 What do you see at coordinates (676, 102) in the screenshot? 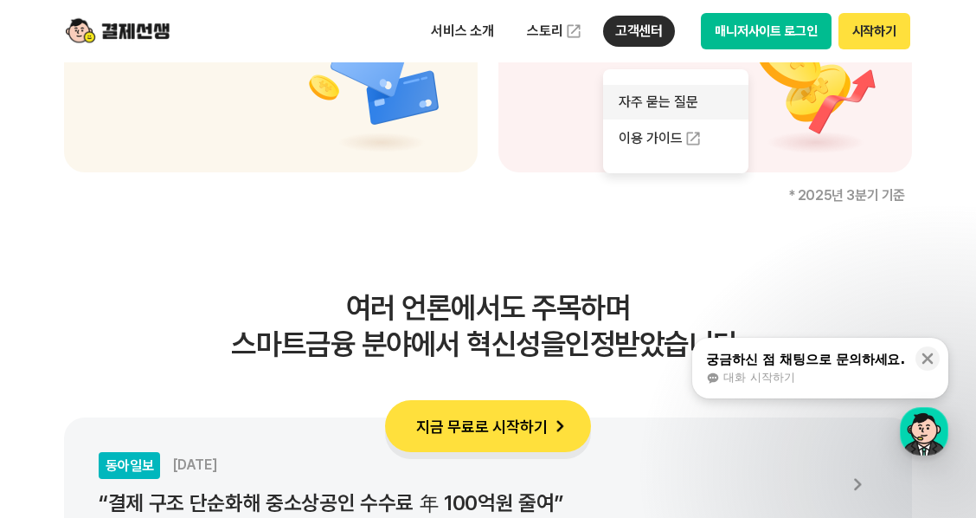
I see `a: 자주 묻는 질문` at bounding box center [676, 102].